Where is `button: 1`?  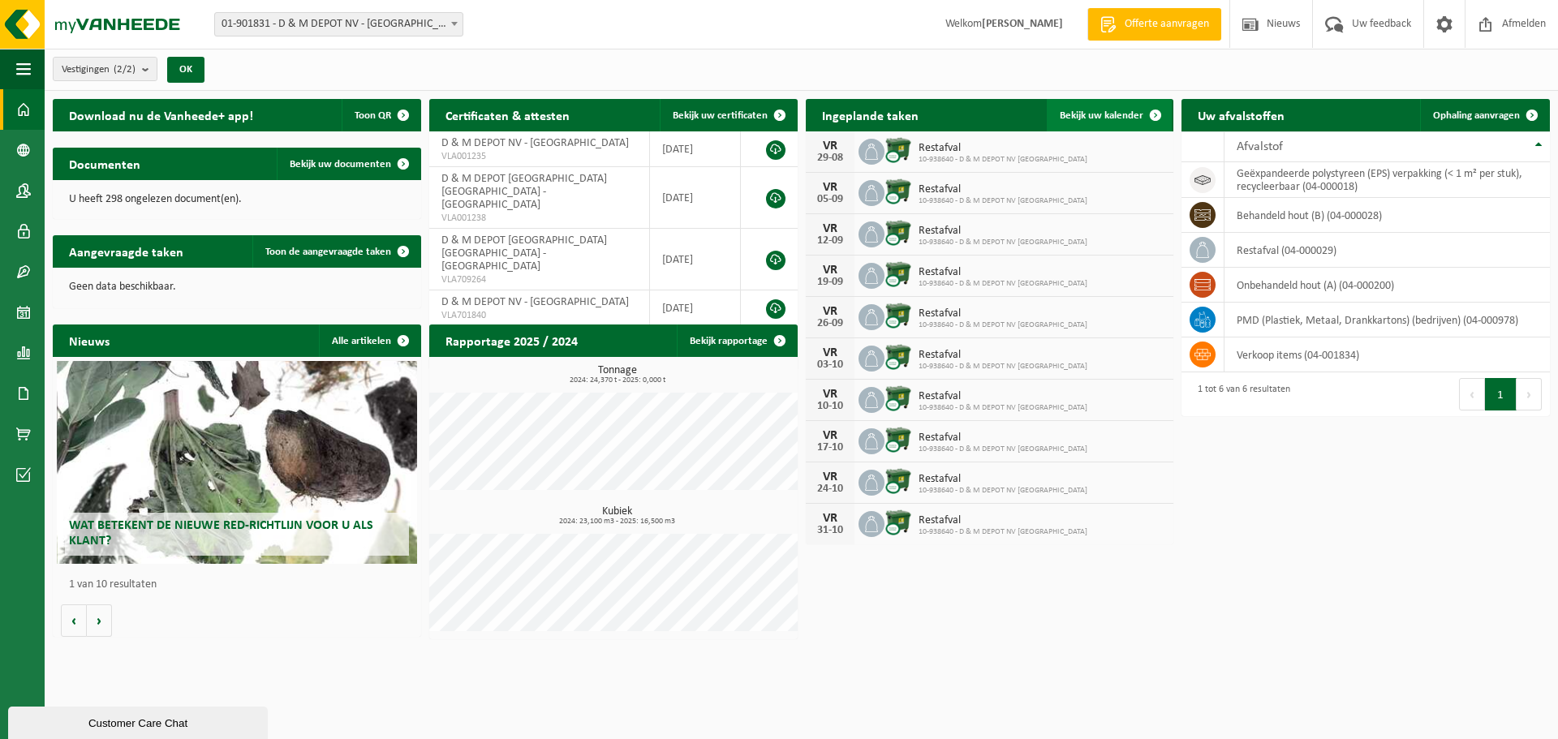 button: 1 is located at coordinates (1500, 394).